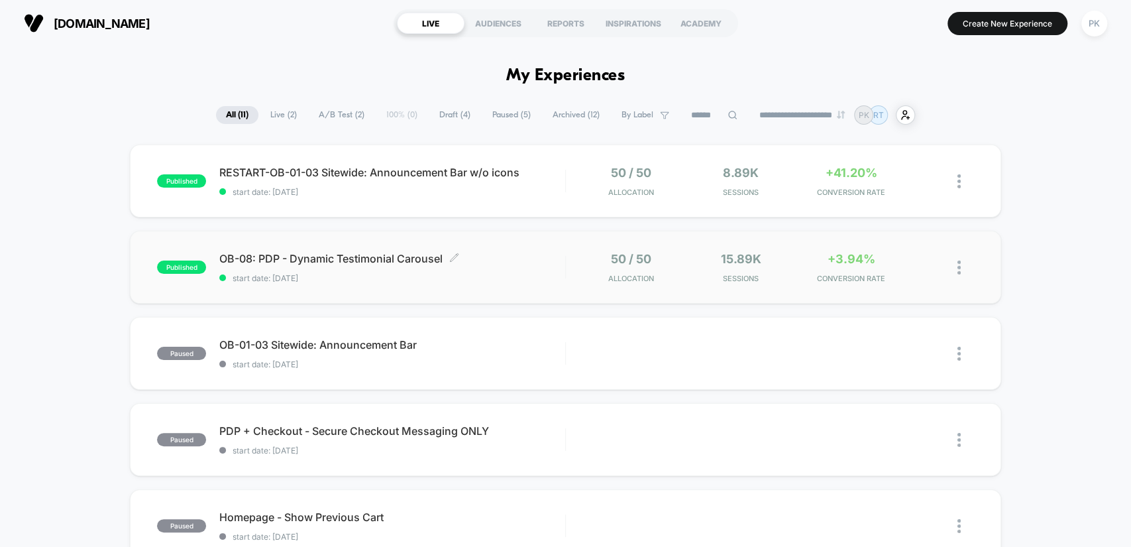  Describe the element at coordinates (851, 172) in the screenshot. I see `span: +41.20%` at that location.